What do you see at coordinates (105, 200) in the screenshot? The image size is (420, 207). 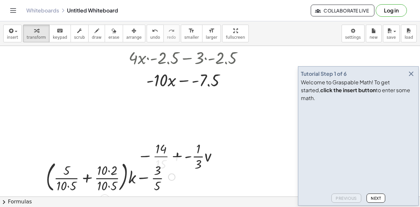 I see `div: Edit math` at bounding box center [105, 200].